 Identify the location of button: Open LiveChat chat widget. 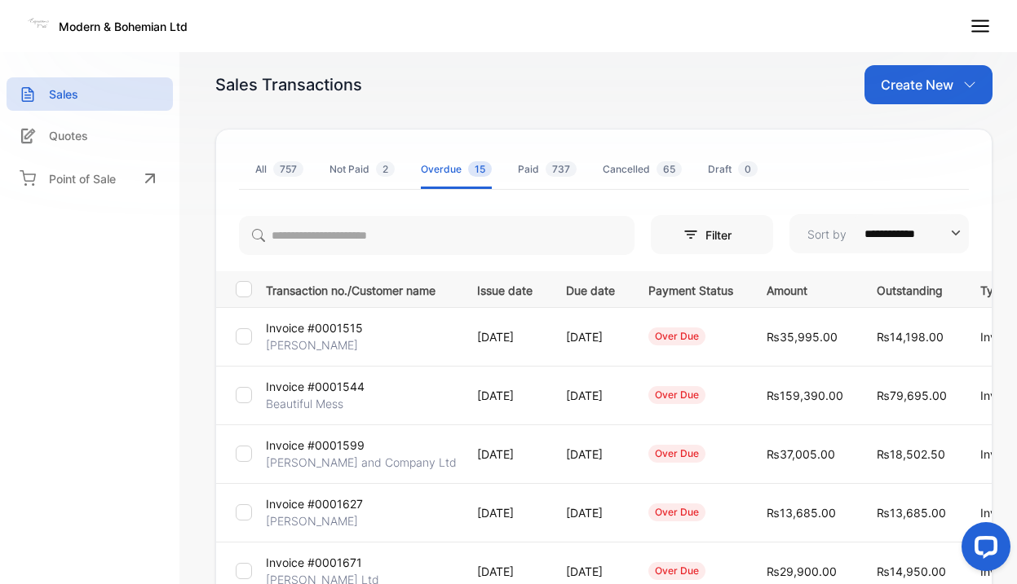
(37, 31).